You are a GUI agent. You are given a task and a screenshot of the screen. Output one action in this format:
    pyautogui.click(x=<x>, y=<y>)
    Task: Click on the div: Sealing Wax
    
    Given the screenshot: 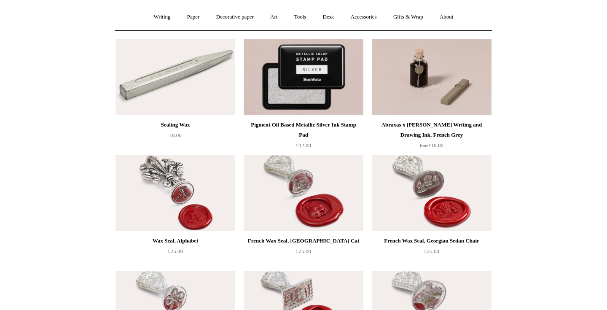 What is the action you would take?
    pyautogui.click(x=175, y=125)
    